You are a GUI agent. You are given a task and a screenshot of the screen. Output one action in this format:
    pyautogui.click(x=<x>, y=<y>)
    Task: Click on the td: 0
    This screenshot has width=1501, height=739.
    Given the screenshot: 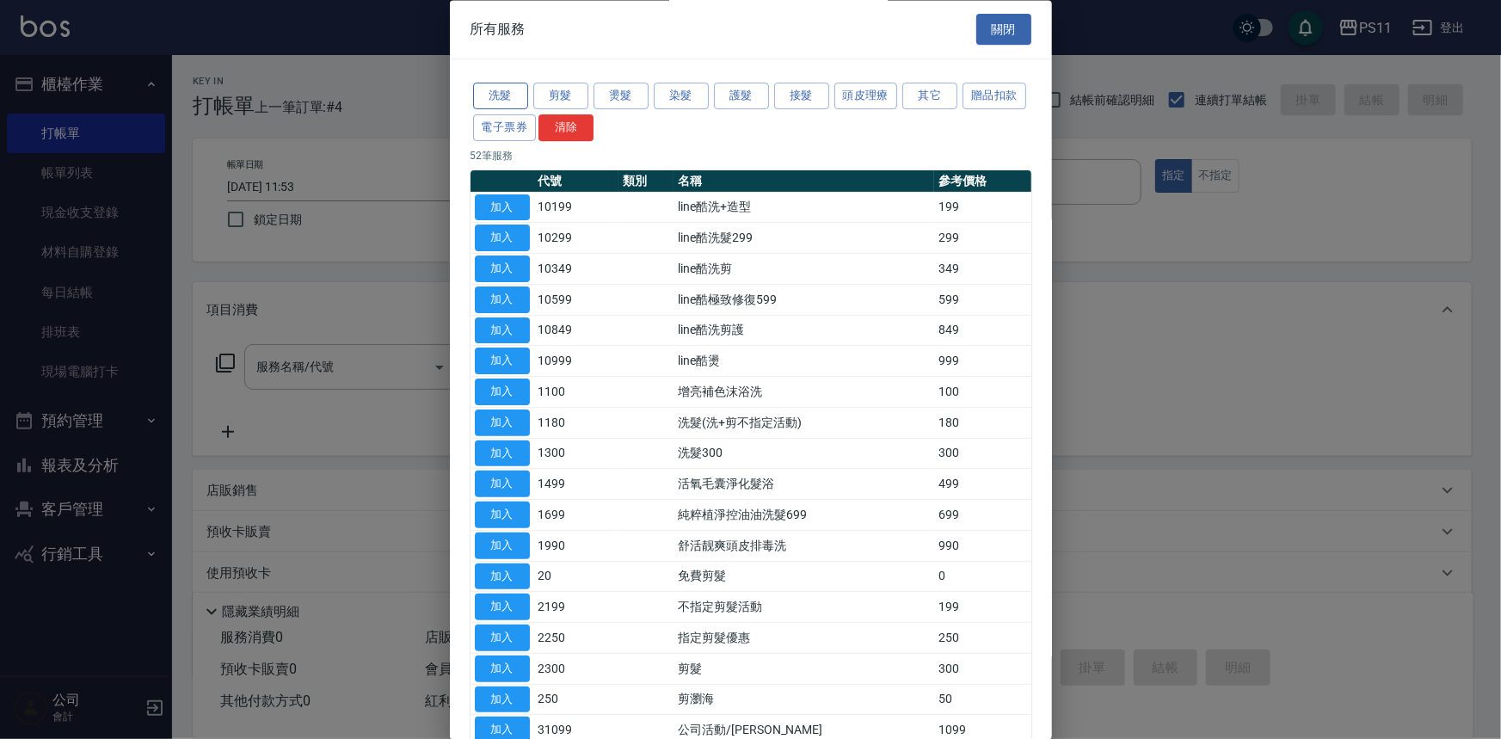 What is the action you would take?
    pyautogui.click(x=982, y=577)
    